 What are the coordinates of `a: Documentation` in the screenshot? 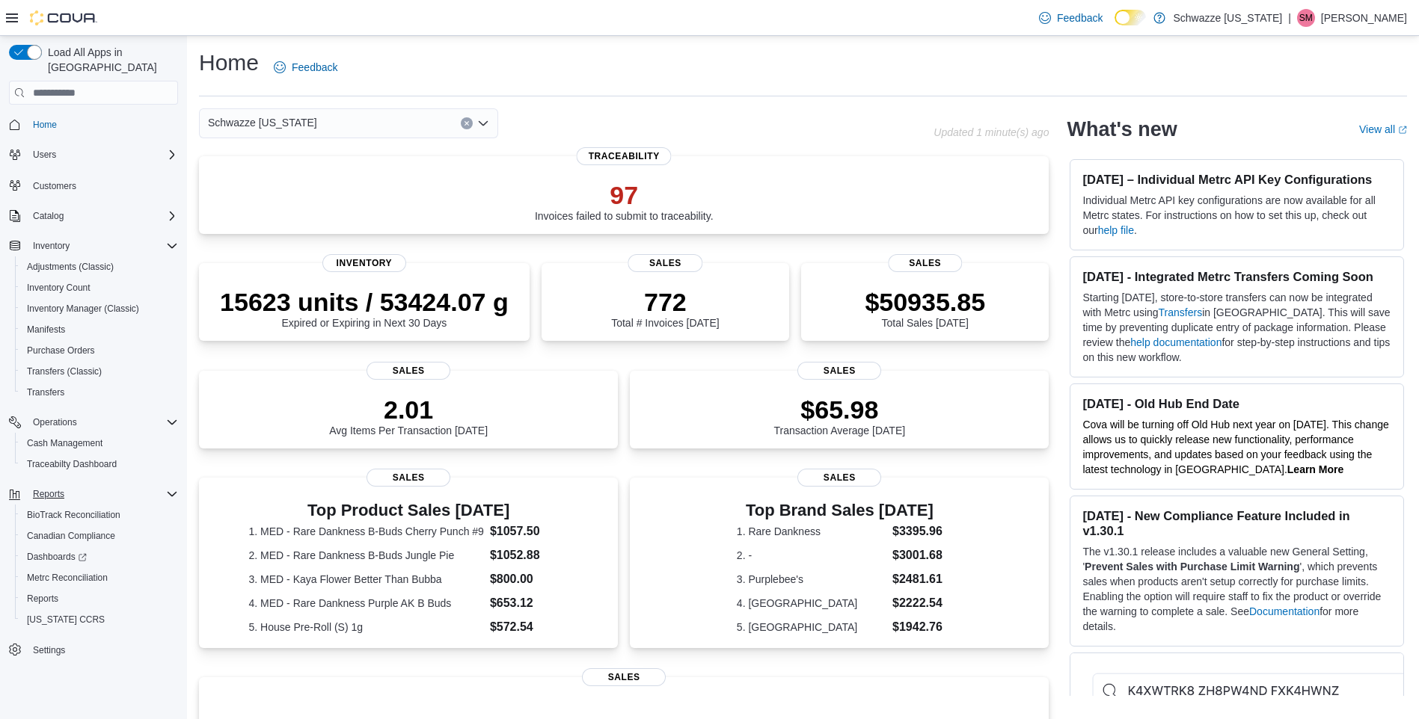 It's located at (1284, 612).